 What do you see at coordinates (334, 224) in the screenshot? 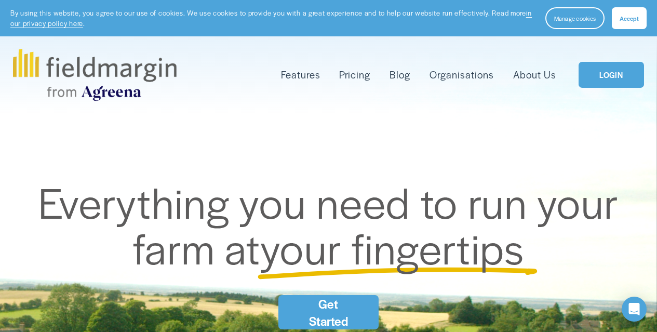
I see `span: Everything you need to run your farm at` at bounding box center [334, 224].